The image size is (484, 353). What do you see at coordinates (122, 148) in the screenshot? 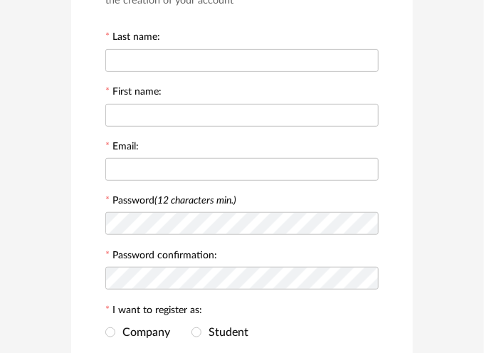
I see `label: Email:` at bounding box center [122, 148].